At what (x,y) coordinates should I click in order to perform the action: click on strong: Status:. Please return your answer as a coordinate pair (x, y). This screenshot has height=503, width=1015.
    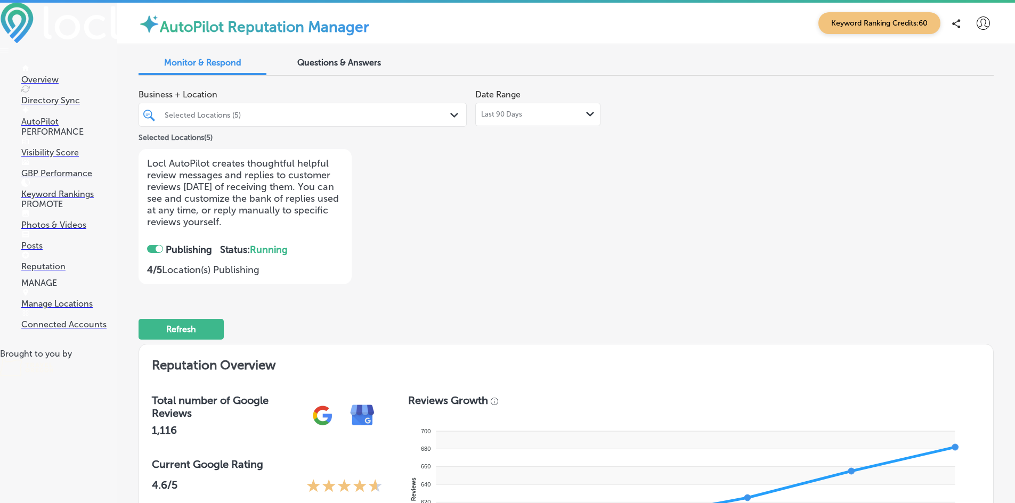
    Looking at the image, I should click on (254, 250).